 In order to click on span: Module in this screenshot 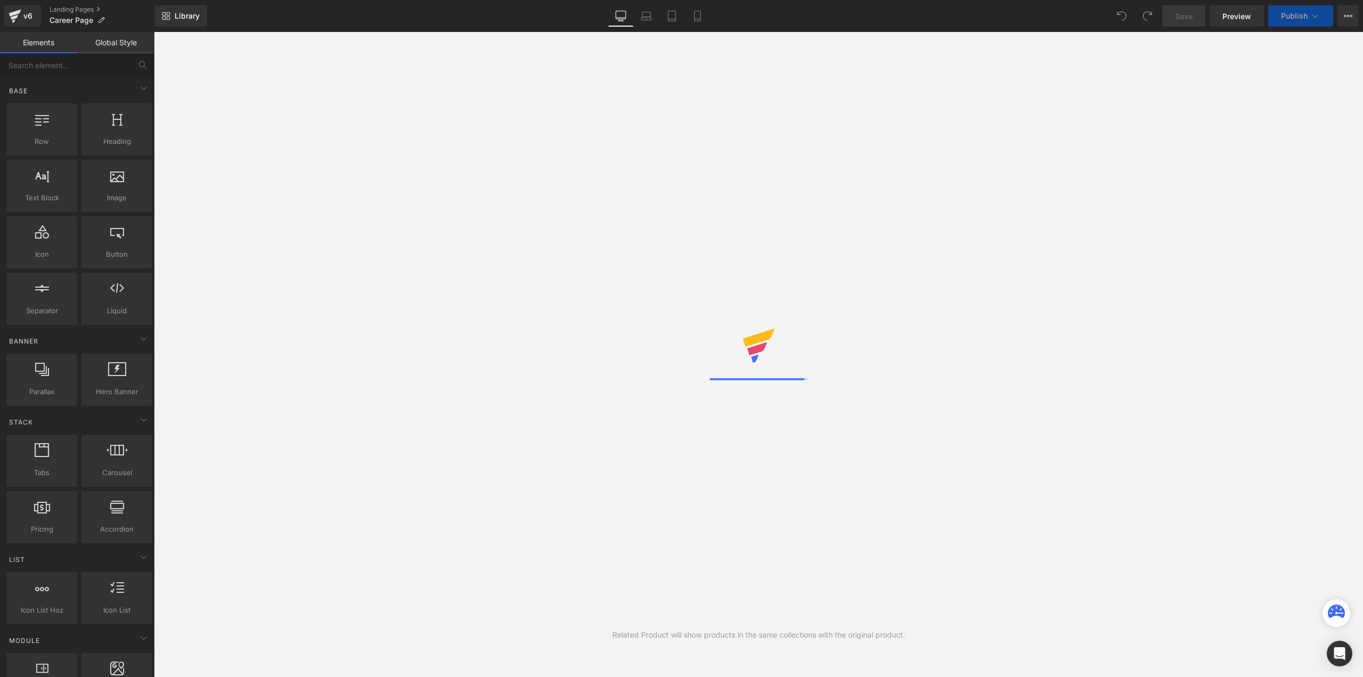, I will do `click(24, 640)`.